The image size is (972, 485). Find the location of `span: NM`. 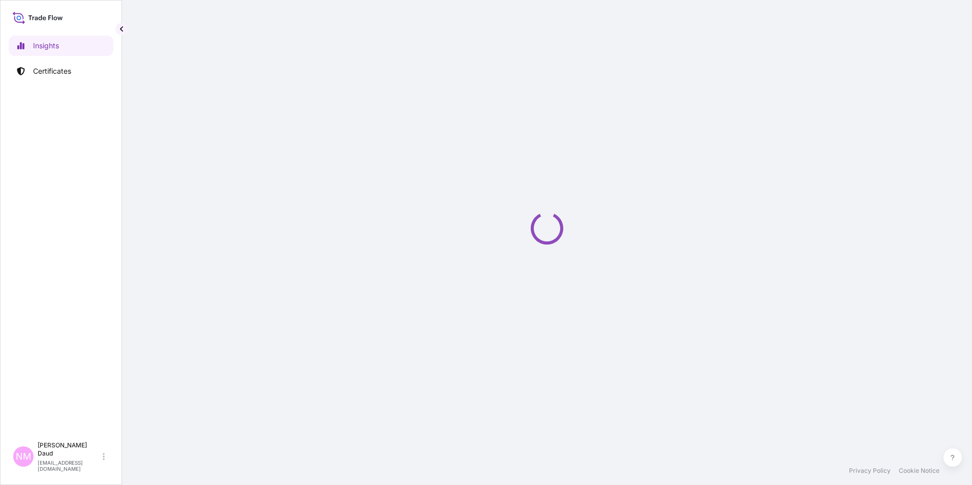

span: NM is located at coordinates (23, 457).